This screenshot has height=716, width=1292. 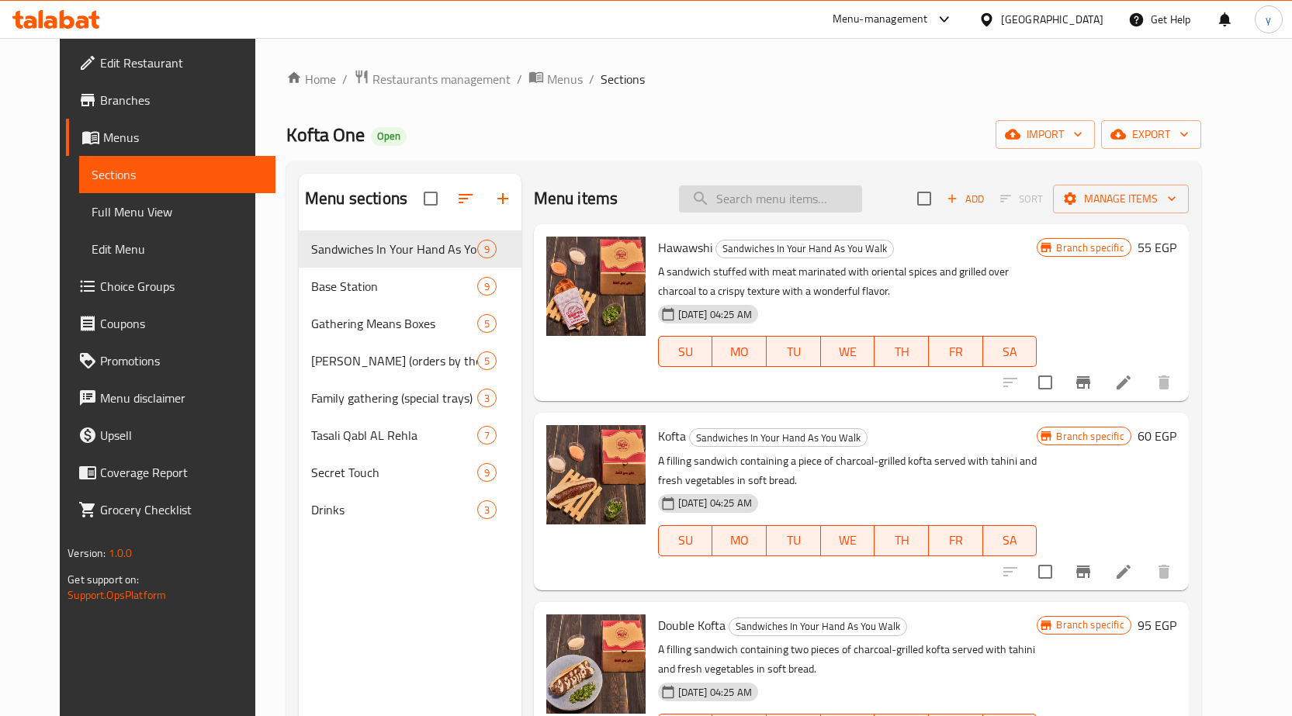 I want to click on span: Edit Menu, so click(x=177, y=249).